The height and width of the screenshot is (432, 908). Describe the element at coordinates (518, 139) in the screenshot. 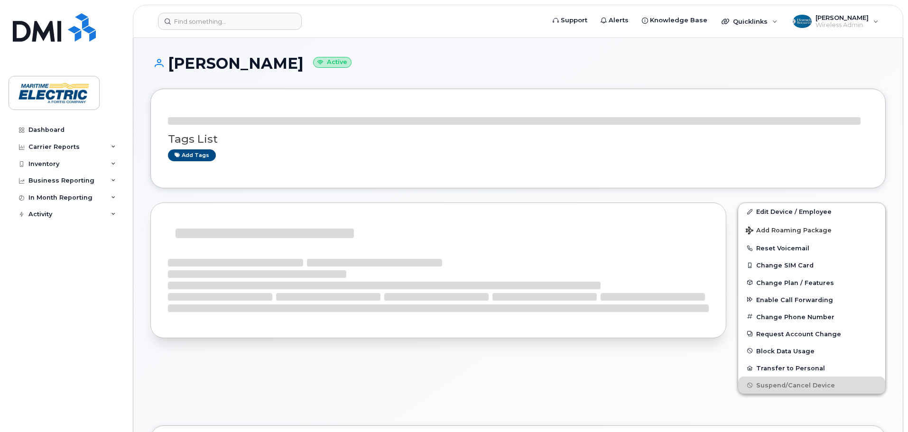

I see `h3: Tags List` at that location.